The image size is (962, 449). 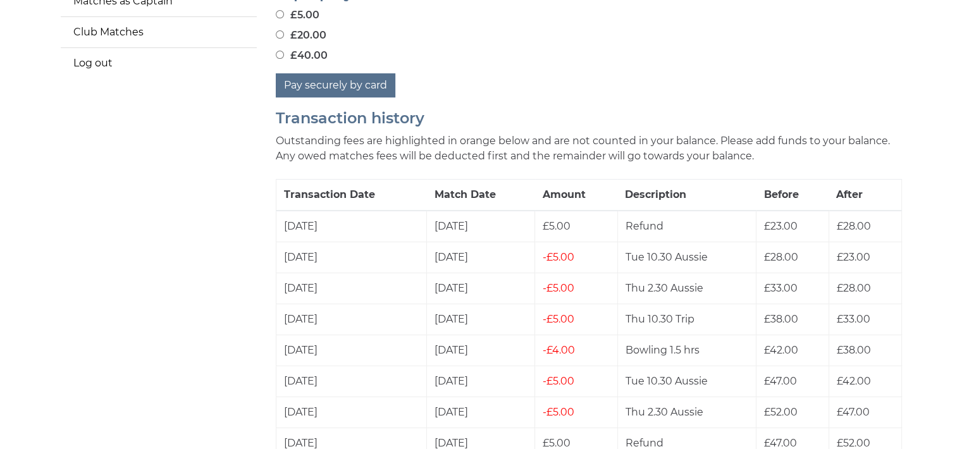 What do you see at coordinates (351, 195) in the screenshot?
I see `th: Transaction Date` at bounding box center [351, 195].